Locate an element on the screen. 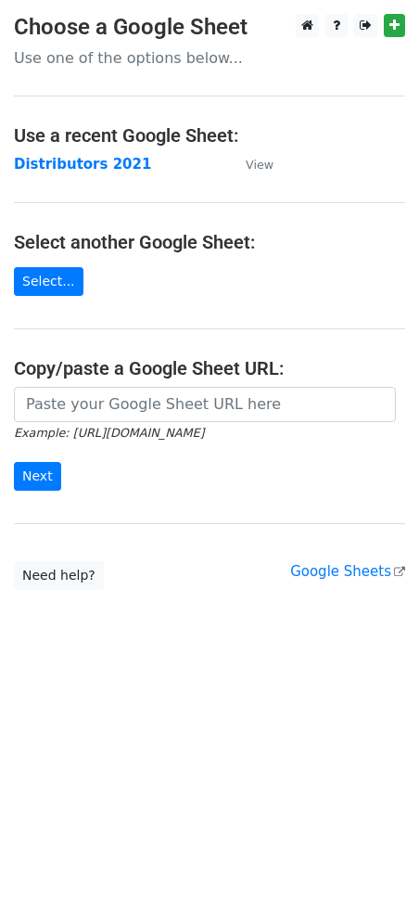  p: Use one of the options below... is located at coordinates (210, 58).